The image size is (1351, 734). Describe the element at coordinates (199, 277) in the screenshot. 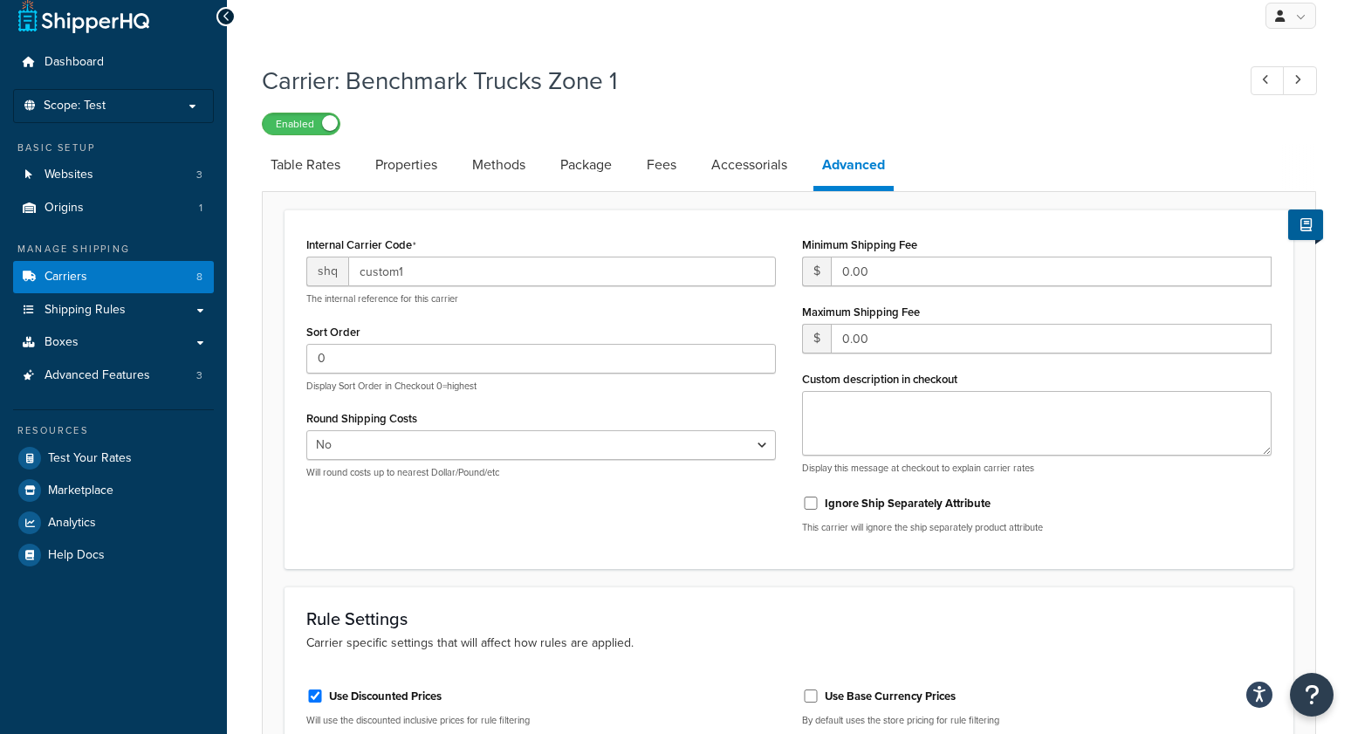

I see `span: 8` at that location.